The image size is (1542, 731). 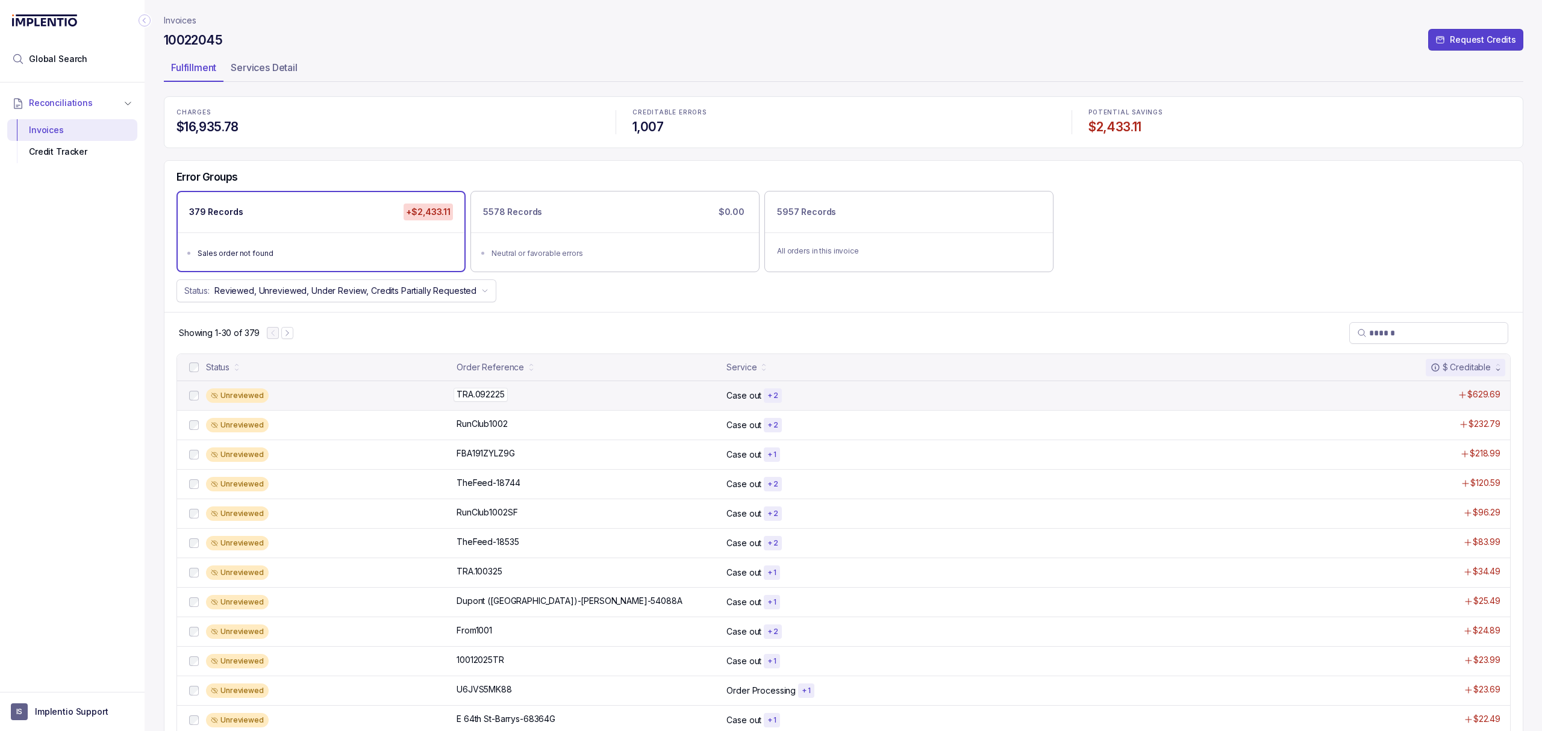 I want to click on p: 379 Records, so click(x=216, y=212).